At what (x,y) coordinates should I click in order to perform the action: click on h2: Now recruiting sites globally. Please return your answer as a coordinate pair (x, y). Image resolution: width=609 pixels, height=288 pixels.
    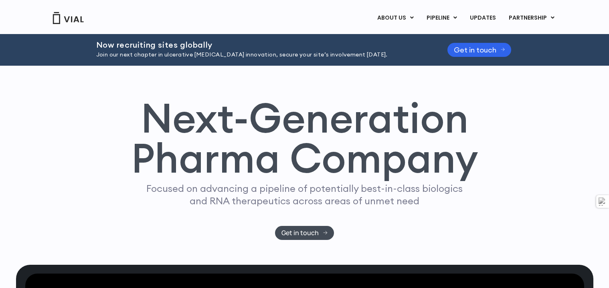
    Looking at the image, I should click on (262, 45).